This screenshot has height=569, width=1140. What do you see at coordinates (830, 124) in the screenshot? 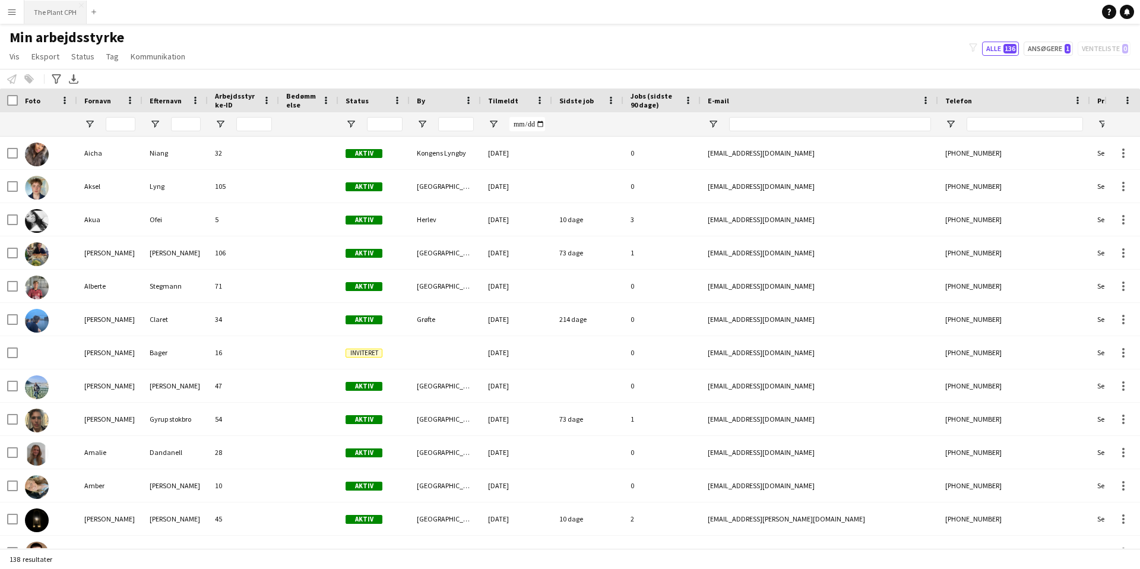
I see `input: E-mail Filter Input` at bounding box center [830, 124].